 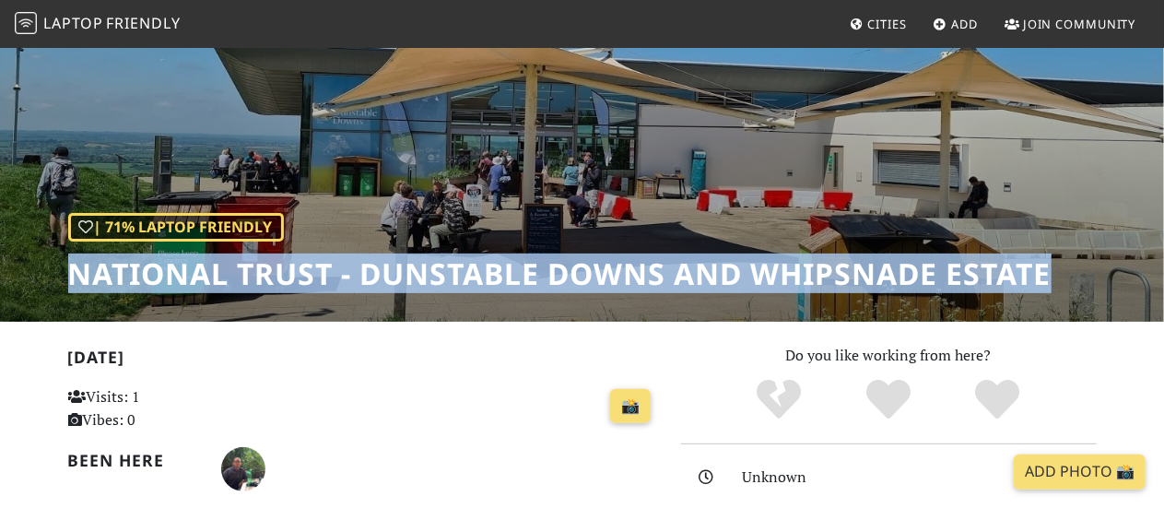 I want to click on div: No, so click(x=779, y=400).